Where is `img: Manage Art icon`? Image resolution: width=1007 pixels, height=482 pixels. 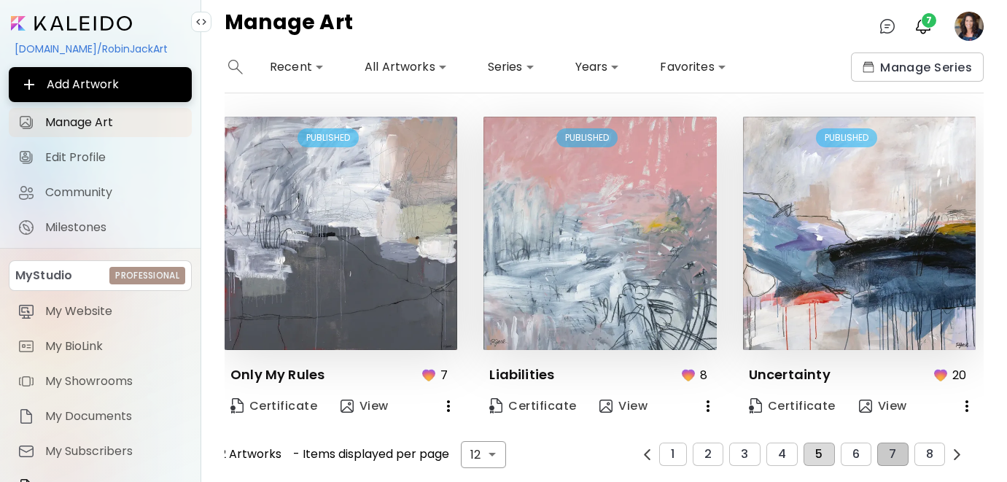 img: Manage Art icon is located at coordinates (26, 122).